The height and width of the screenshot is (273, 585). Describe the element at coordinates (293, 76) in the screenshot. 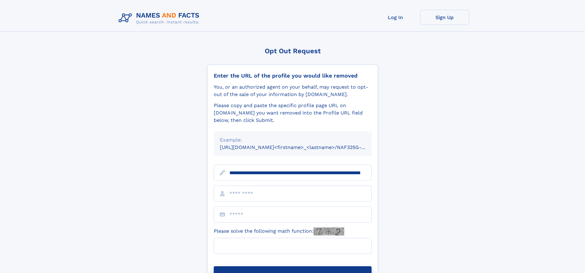

I see `div: Enter the URL of the profile you would like removed` at that location.